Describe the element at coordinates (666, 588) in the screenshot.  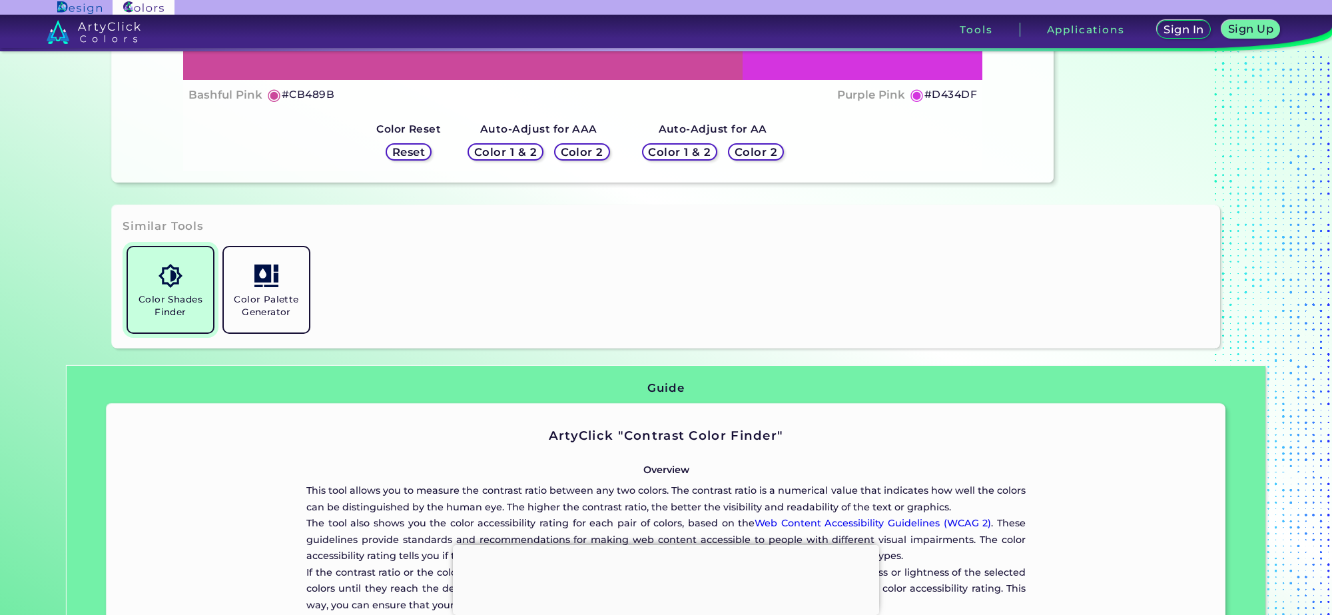
I see `p: If the contrast ratio or the color accessibility rating is too low, you can use the action button...` at that location.